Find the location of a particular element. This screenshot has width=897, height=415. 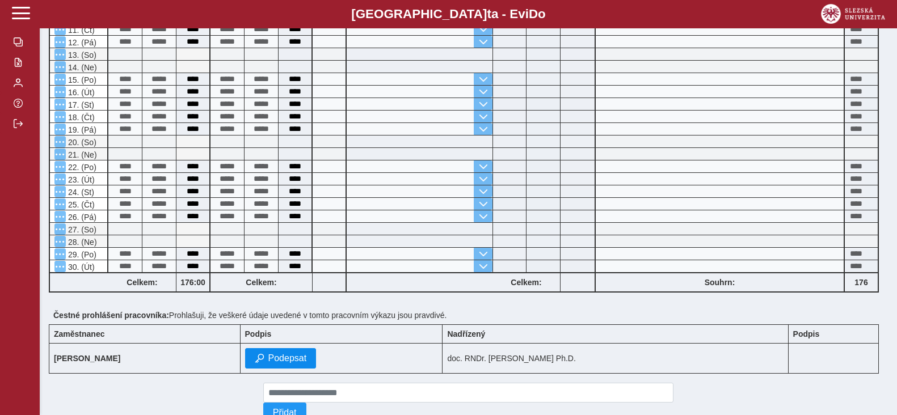

span: 25. (Čt) is located at coordinates (80, 205).